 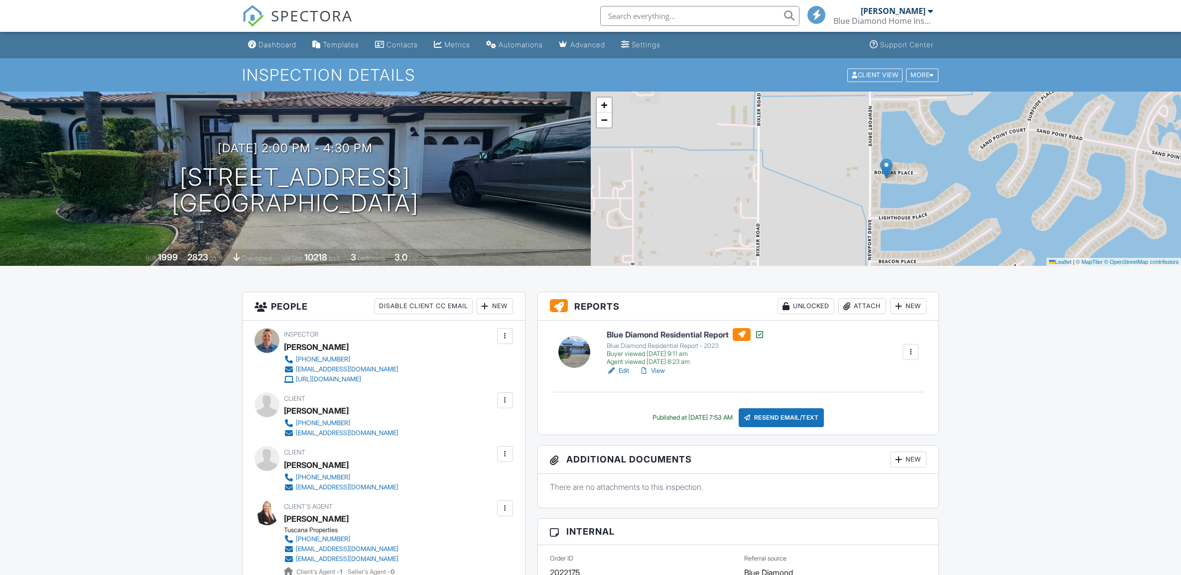 What do you see at coordinates (588, 44) in the screenshot?
I see `div: Advanced` at bounding box center [588, 44].